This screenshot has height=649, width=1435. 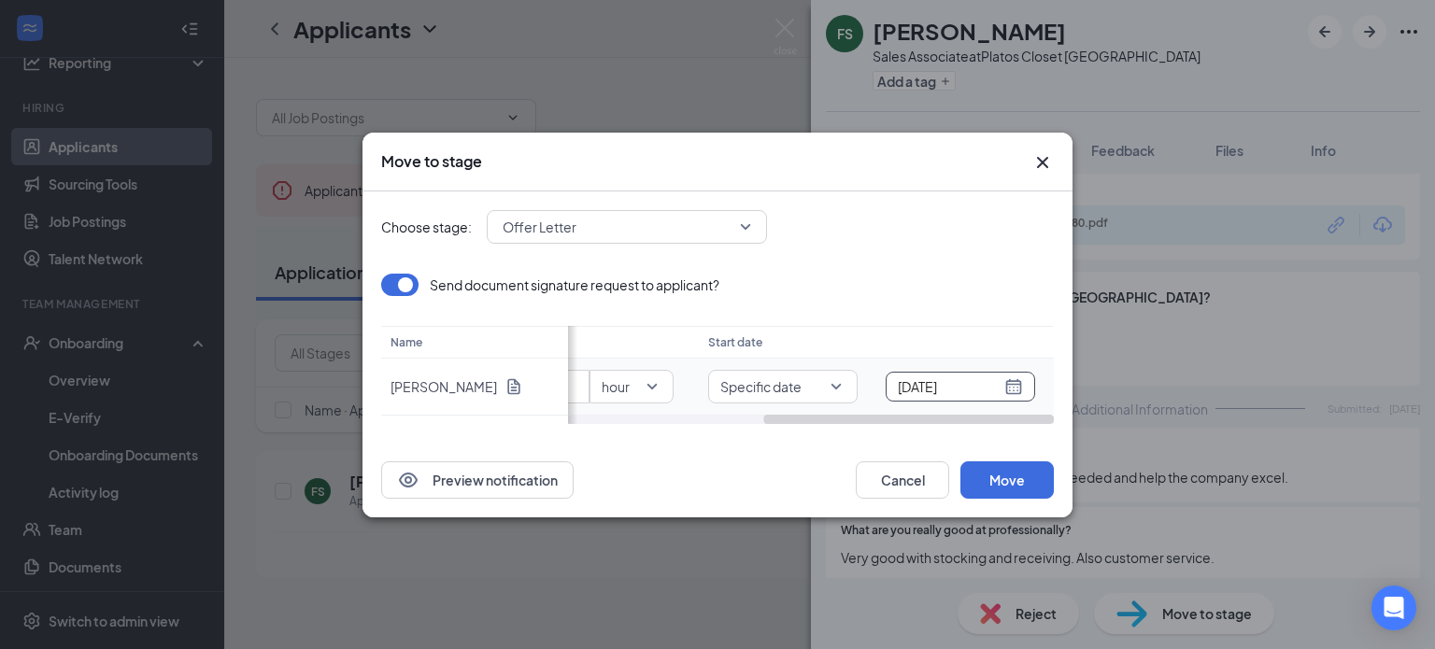 I want to click on th: Start date, so click(x=876, y=342).